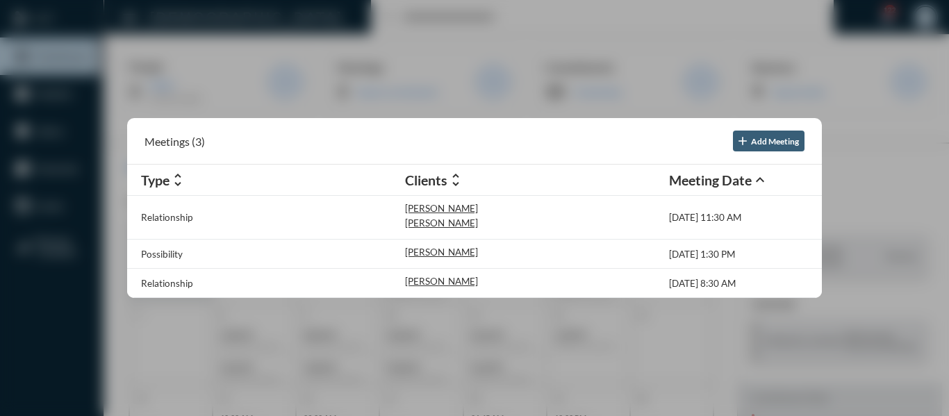  Describe the element at coordinates (710, 180) in the screenshot. I see `h2: Meeting Date` at that location.